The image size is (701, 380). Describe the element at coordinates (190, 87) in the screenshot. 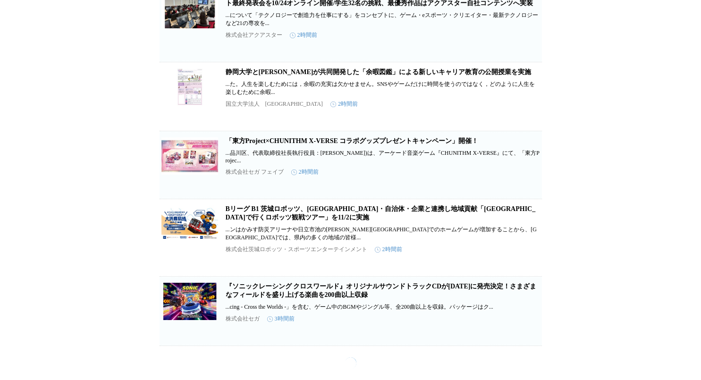

I see `img: 静岡大学とヤマハが共同開発した「余暇図鑑」による新しいキャリア教育の公開授業を実施` at that location.